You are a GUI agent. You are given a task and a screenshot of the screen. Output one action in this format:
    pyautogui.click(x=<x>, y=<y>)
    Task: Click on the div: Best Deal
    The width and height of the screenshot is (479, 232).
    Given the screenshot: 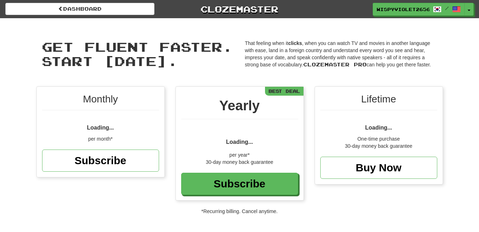 What is the action you would take?
    pyautogui.click(x=284, y=91)
    